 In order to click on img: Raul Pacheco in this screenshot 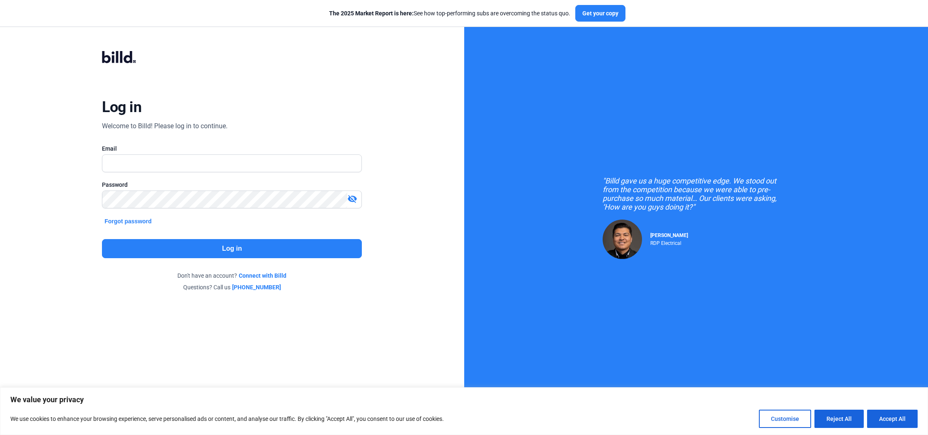, I will do `click(622, 239)`.